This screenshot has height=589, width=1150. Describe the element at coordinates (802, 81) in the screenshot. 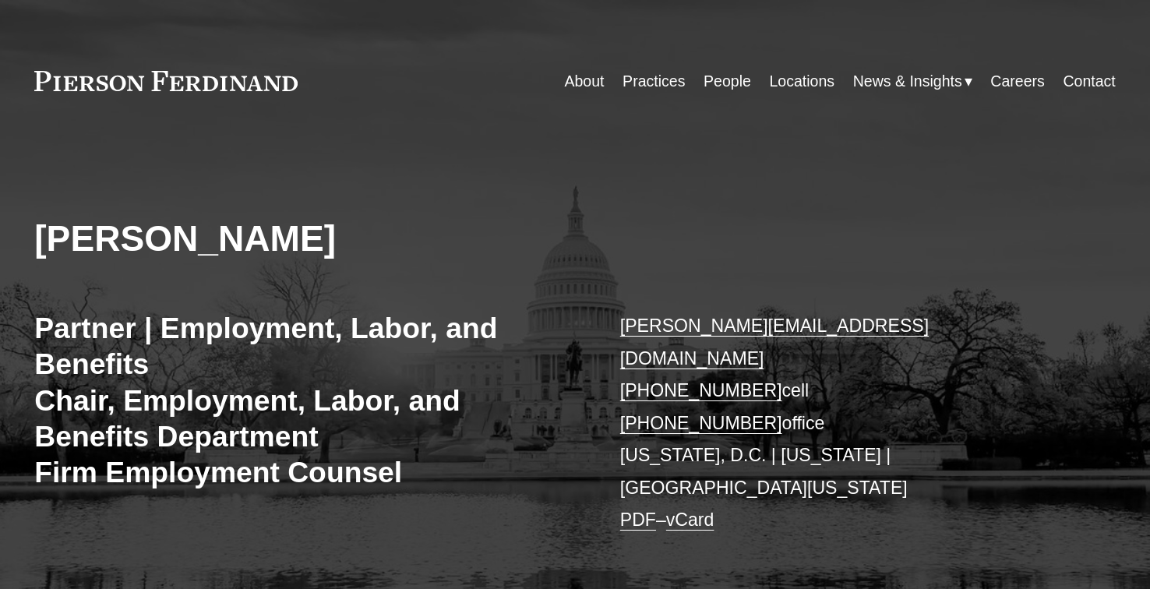

I see `a: Locations` at that location.